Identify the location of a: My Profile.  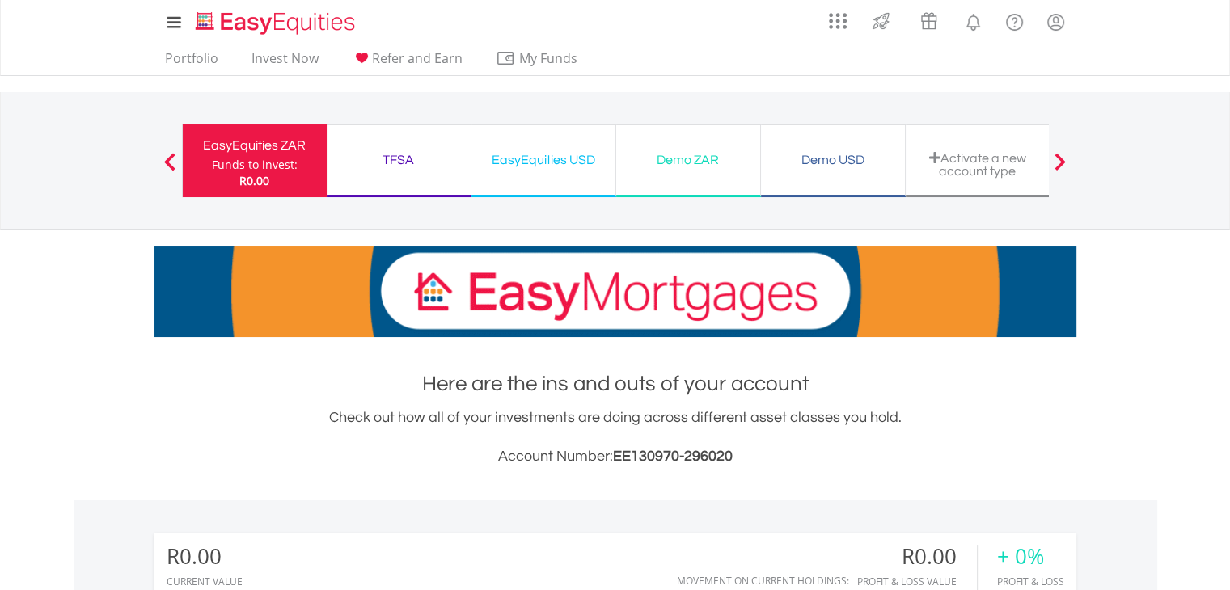
(1056, 22).